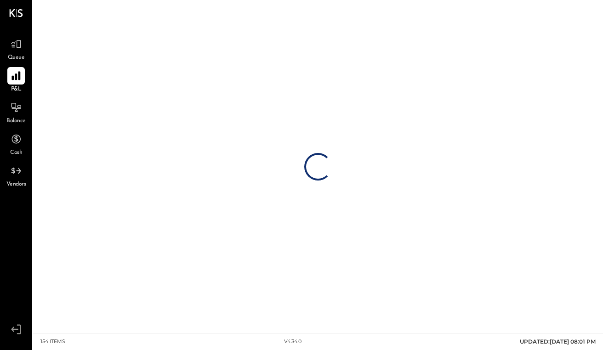  I want to click on div: 154 items, so click(53, 342).